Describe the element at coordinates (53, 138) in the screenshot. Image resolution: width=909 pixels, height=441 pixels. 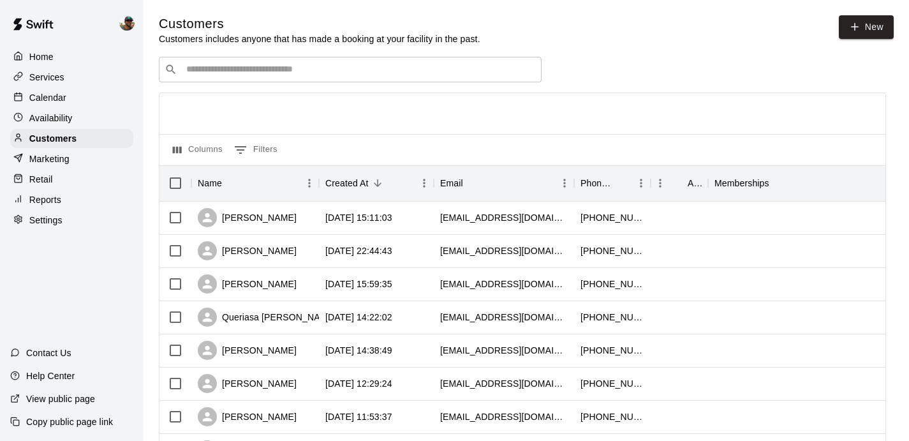
I see `p: Customers` at that location.